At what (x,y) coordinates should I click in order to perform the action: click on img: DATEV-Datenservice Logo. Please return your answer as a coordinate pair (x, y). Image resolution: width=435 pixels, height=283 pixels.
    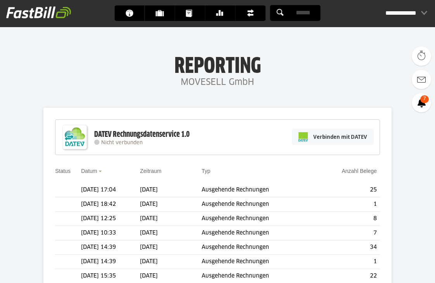
    Looking at the image, I should click on (75, 137).